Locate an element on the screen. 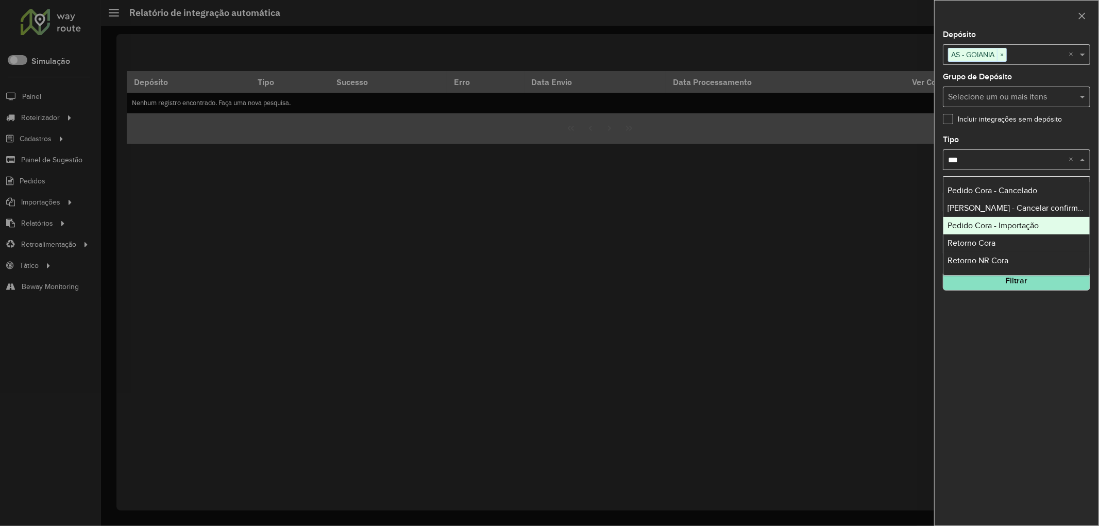  label: Tipo is located at coordinates (950, 140).